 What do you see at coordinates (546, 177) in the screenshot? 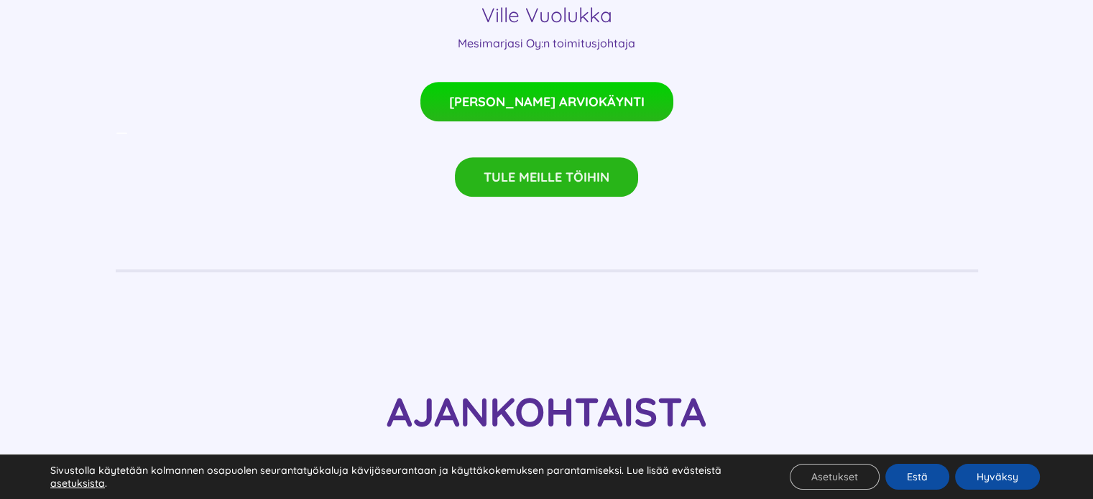
I see `span: TULE MEILLE TÖIHIN` at bounding box center [546, 177].